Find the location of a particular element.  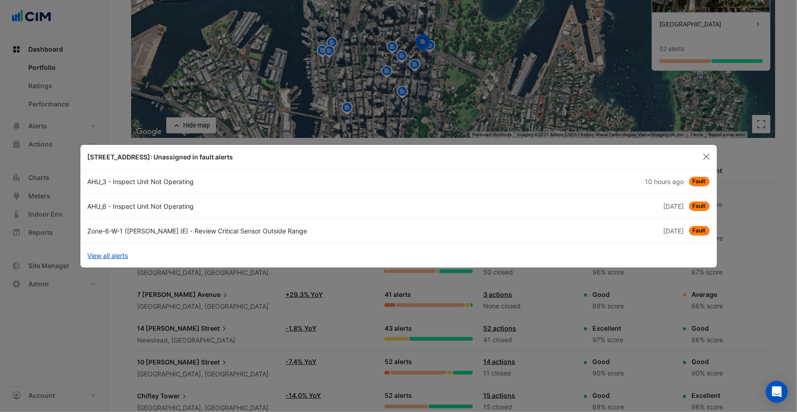

span: Wed 20-Aug-2025 11:30 AEST is located at coordinates (673, 206).